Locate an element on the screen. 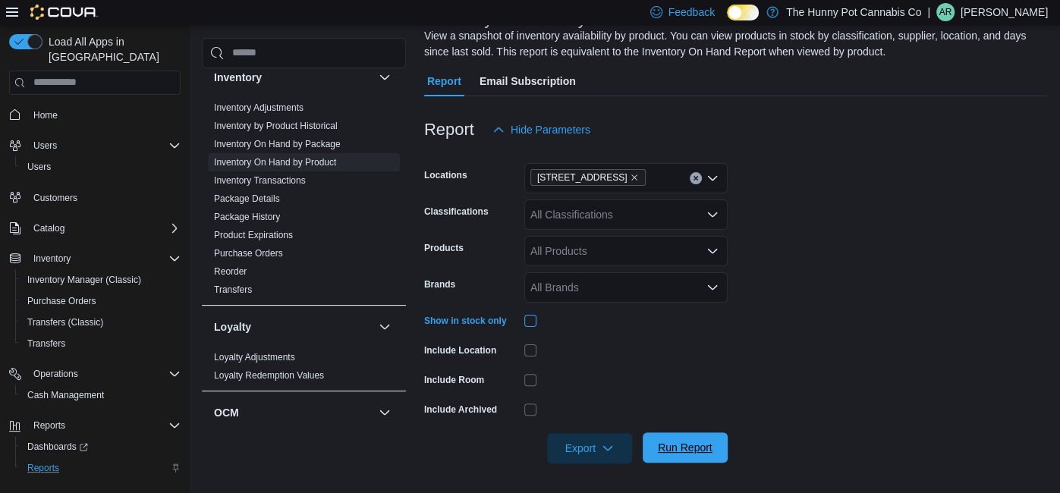 The width and height of the screenshot is (1060, 493). h3: Report is located at coordinates (449, 130).